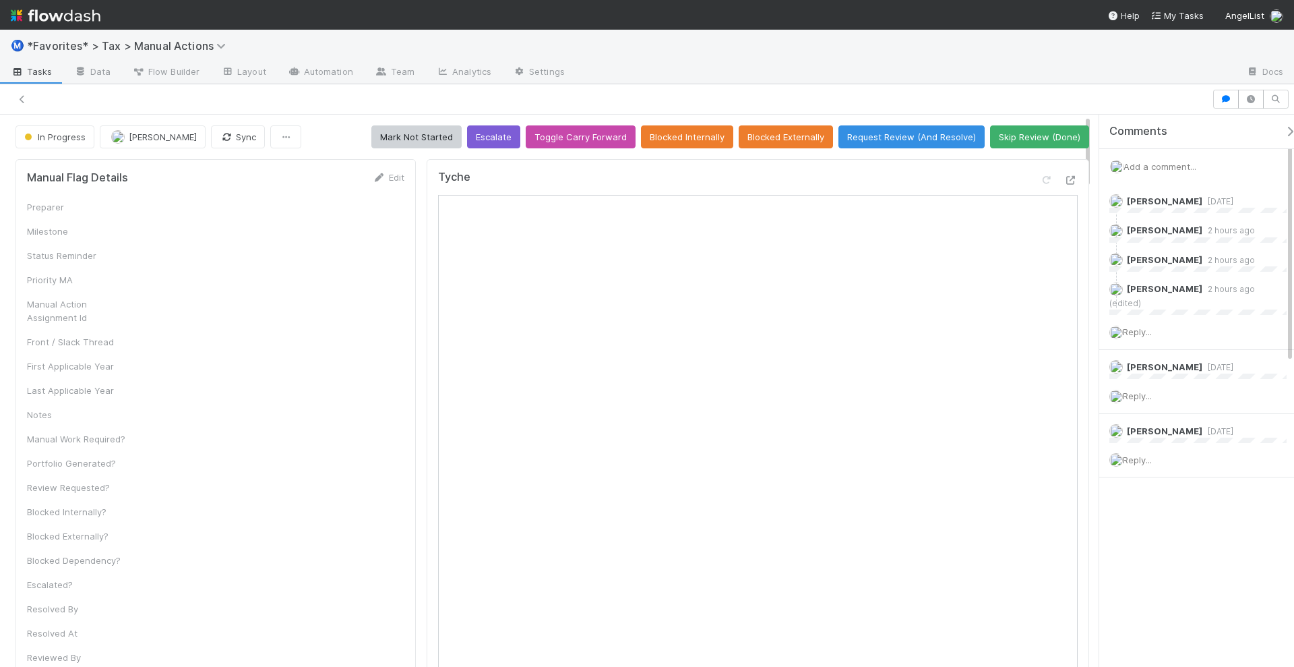 This screenshot has width=1294, height=667. What do you see at coordinates (911, 137) in the screenshot?
I see `button: Request Review (And Resolve)` at bounding box center [911, 137].